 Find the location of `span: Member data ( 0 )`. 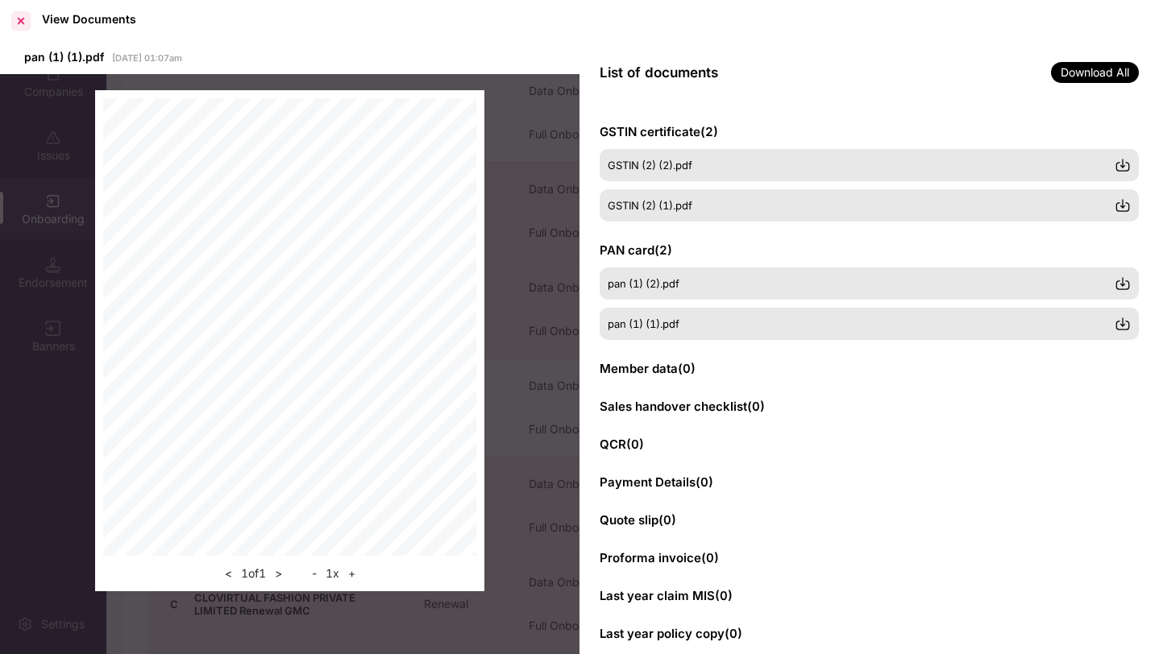

span: Member data ( 0 ) is located at coordinates (647, 368).